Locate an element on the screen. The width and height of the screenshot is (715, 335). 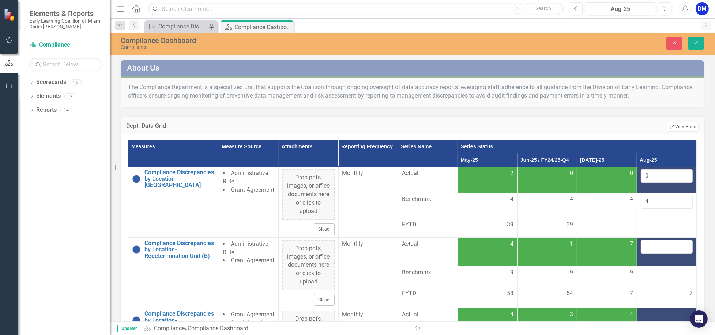
div: 14 is located at coordinates (66, 110).